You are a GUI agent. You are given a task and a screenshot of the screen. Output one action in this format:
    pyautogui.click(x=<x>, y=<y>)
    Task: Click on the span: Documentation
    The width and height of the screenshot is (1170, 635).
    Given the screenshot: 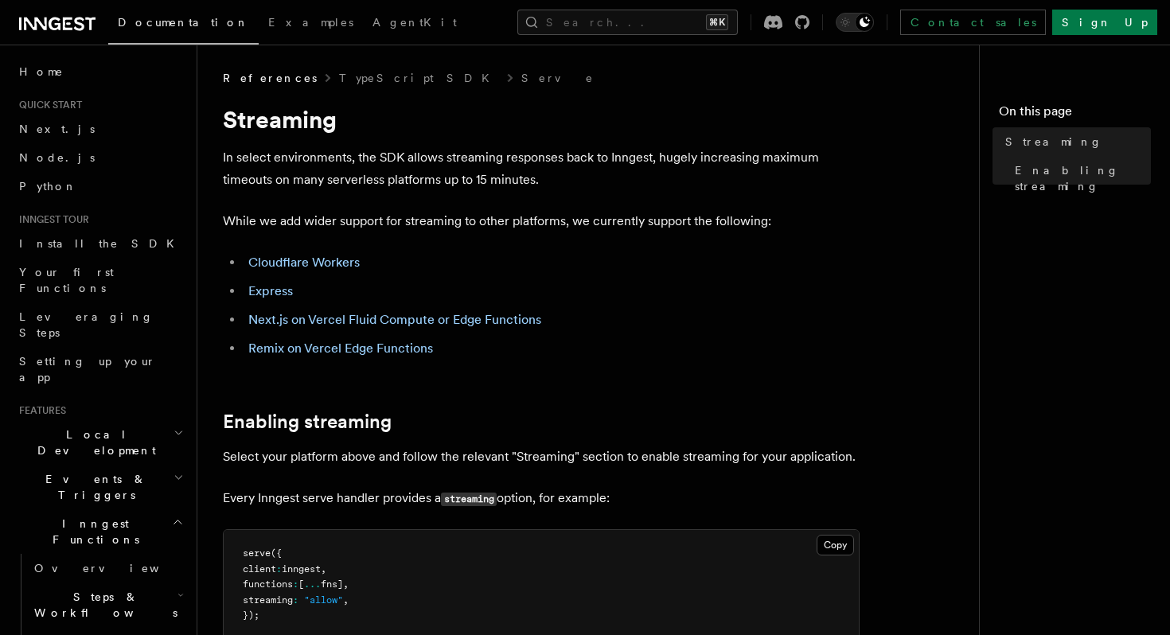 What is the action you would take?
    pyautogui.click(x=183, y=22)
    